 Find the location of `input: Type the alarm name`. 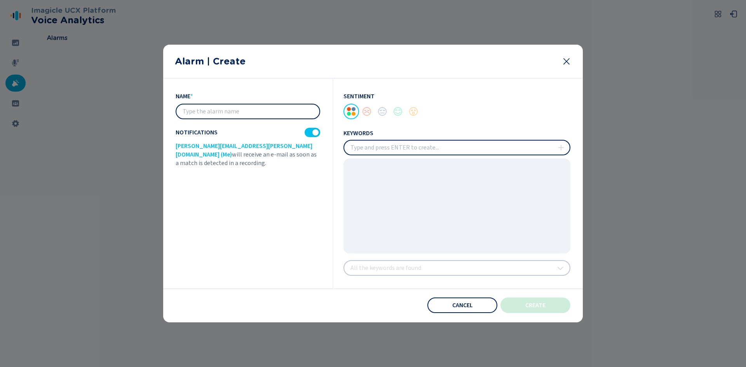

input: Type the alarm name is located at coordinates (248, 112).